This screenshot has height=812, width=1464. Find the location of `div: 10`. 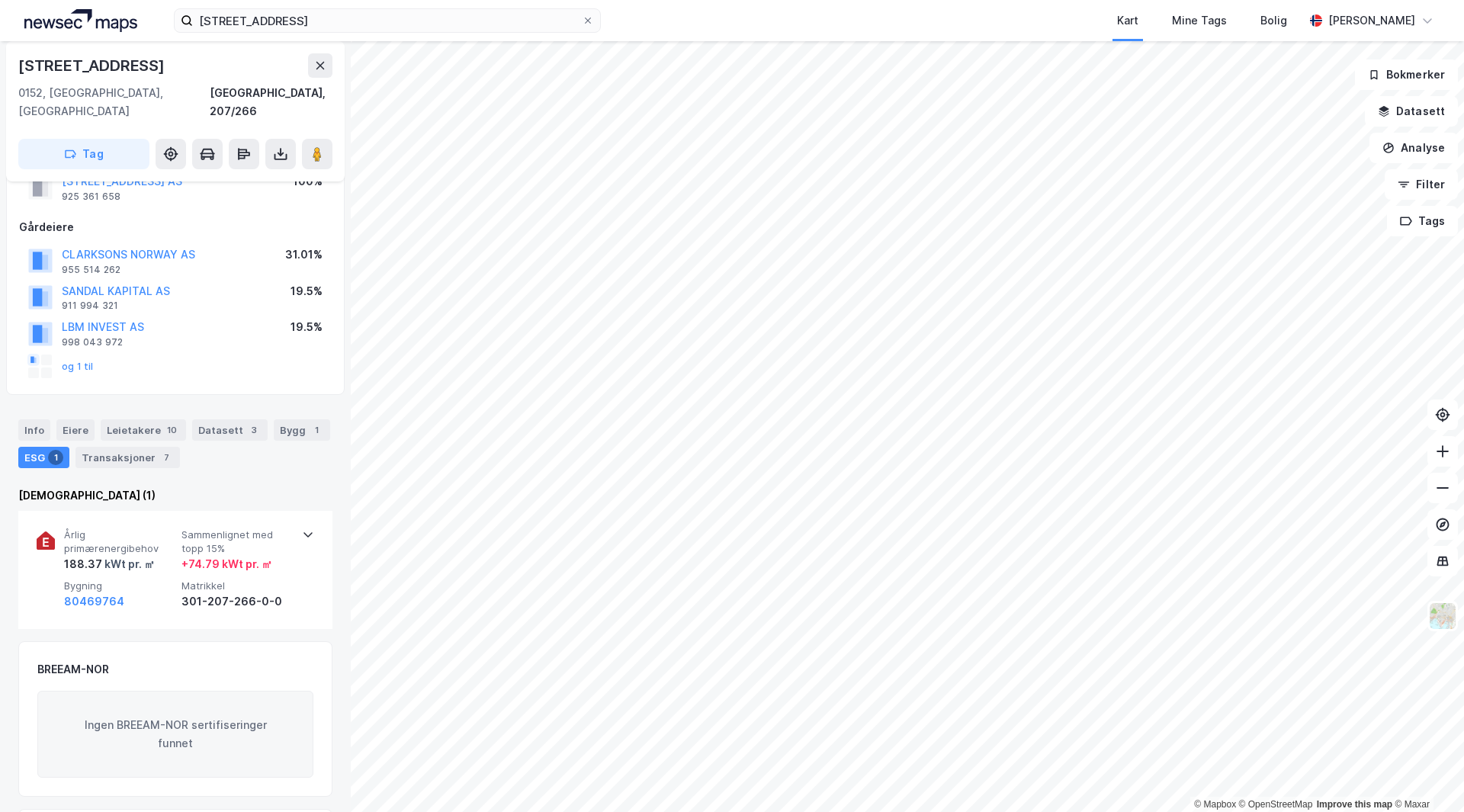

div: 10 is located at coordinates (171, 430).